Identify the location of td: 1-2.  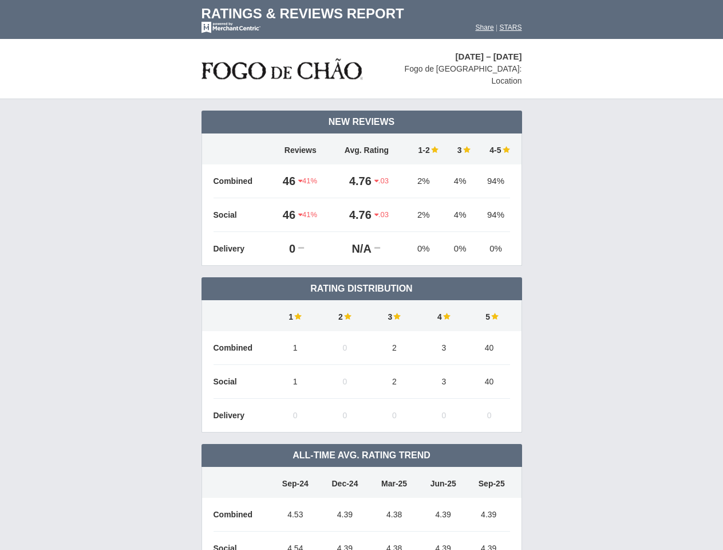
(424, 149).